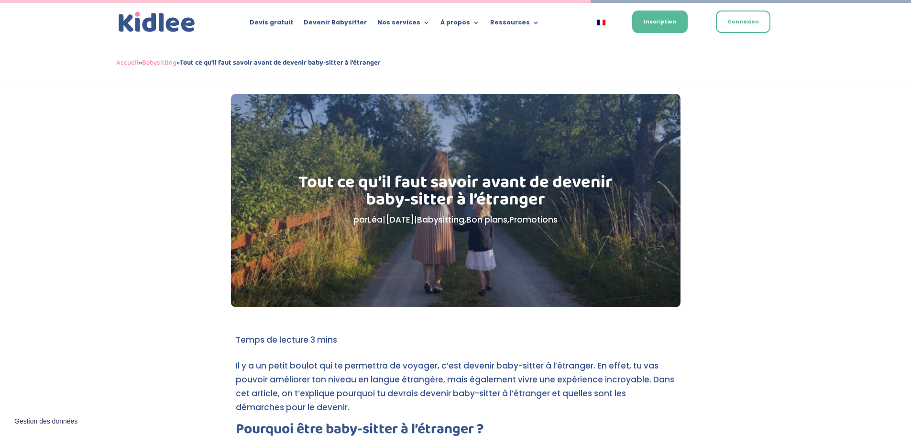  Describe the element at coordinates (456, 390) in the screenshot. I see `p: Il y a un petit boulot qui te permettra de voyager, c’est devenir baby-sitter à l’étranger. En ef...` at that location.